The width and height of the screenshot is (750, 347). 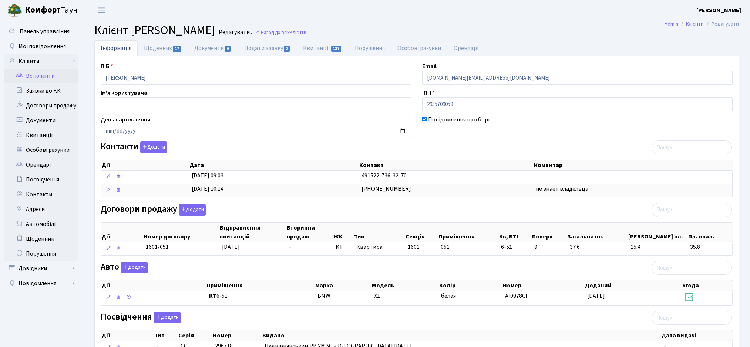 What do you see at coordinates (195, 335) in the screenshot?
I see `th: Серія` at bounding box center [195, 335].